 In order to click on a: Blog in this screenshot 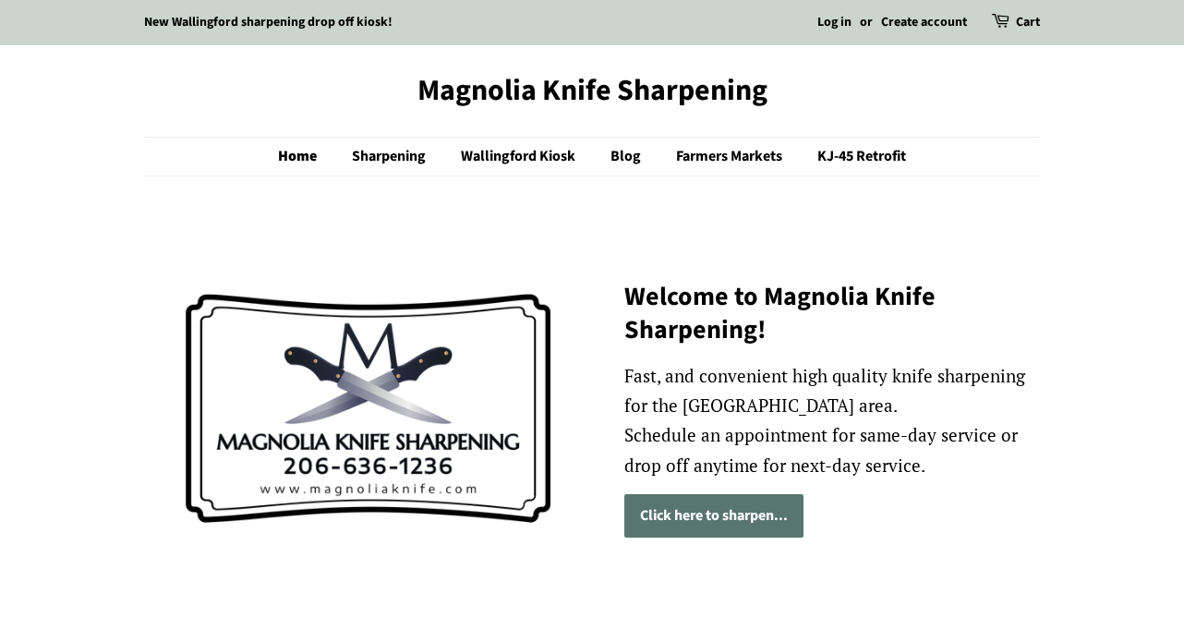, I will do `click(628, 156)`.